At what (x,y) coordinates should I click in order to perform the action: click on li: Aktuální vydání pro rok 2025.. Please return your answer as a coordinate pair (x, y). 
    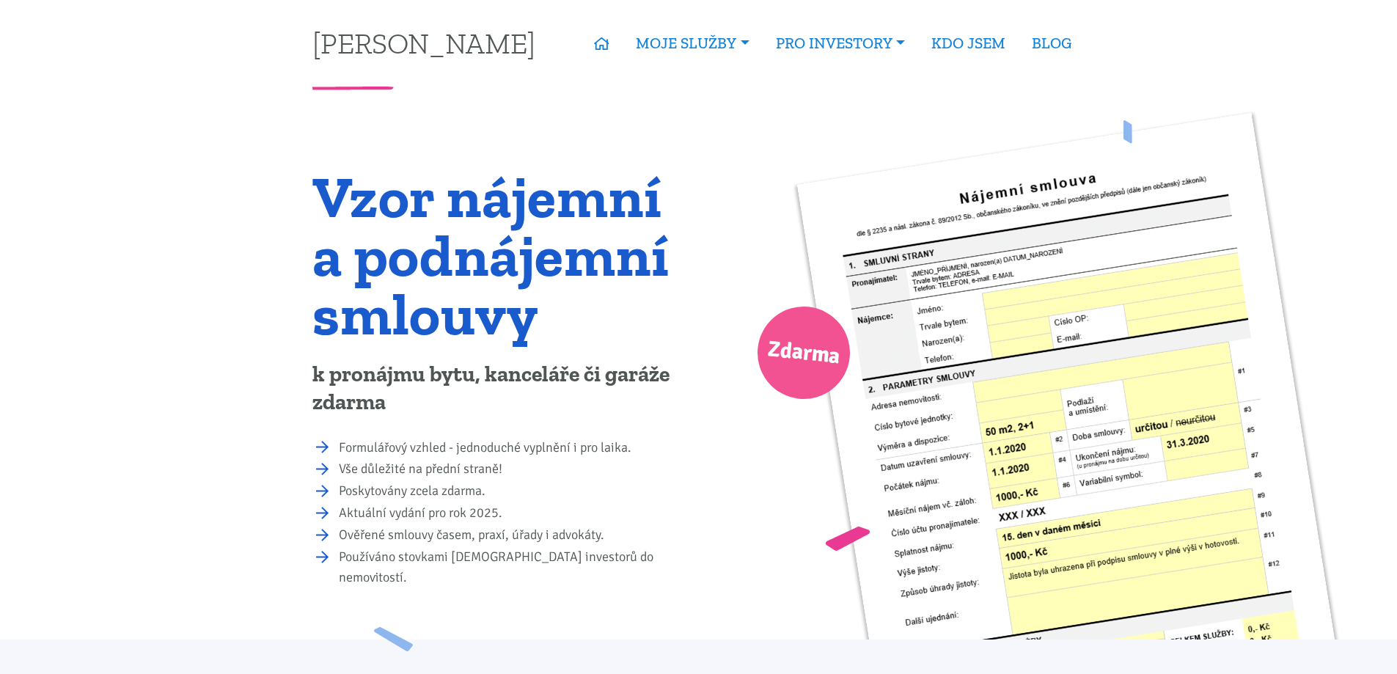
    Looking at the image, I should click on (514, 514).